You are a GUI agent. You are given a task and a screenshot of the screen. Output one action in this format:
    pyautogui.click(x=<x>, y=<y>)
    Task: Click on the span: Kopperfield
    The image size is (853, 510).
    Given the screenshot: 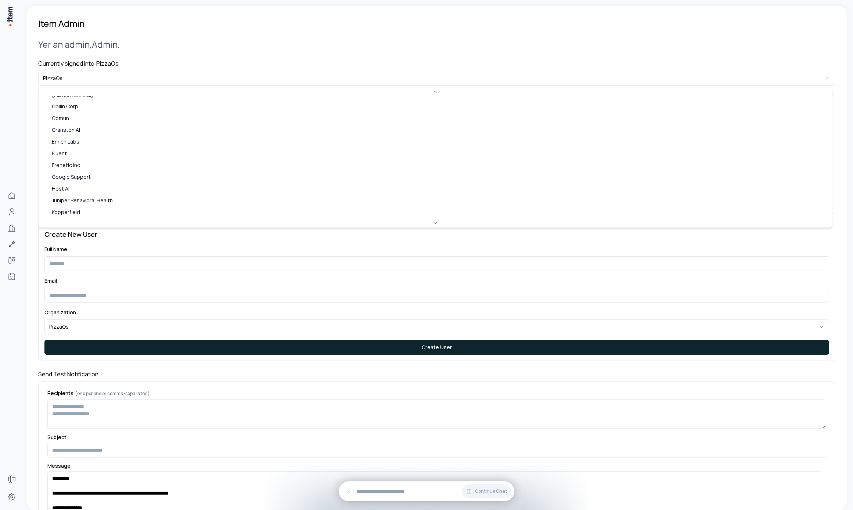 What is the action you would take?
    pyautogui.click(x=66, y=213)
    